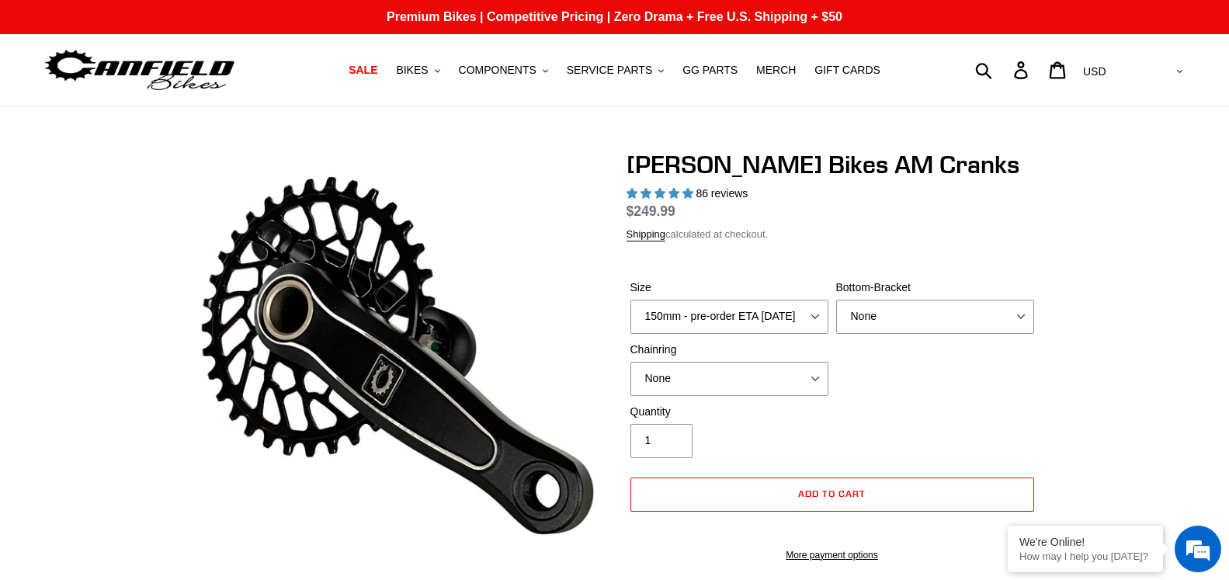 This screenshot has width=1229, height=580. I want to click on a: GG PARTS, so click(710, 70).